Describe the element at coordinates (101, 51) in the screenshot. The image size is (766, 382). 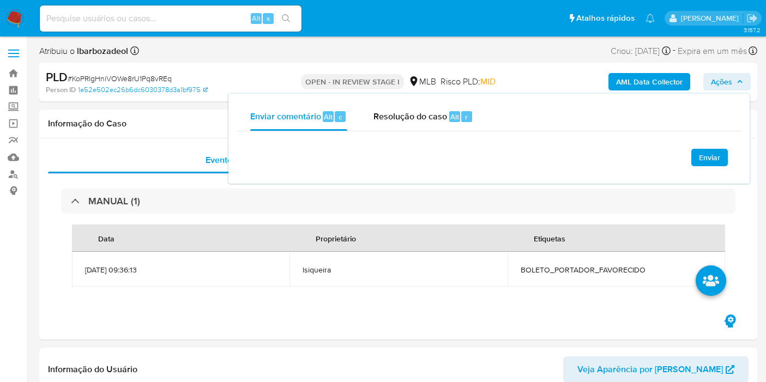
I see `b: lbarbozadeol` at that location.